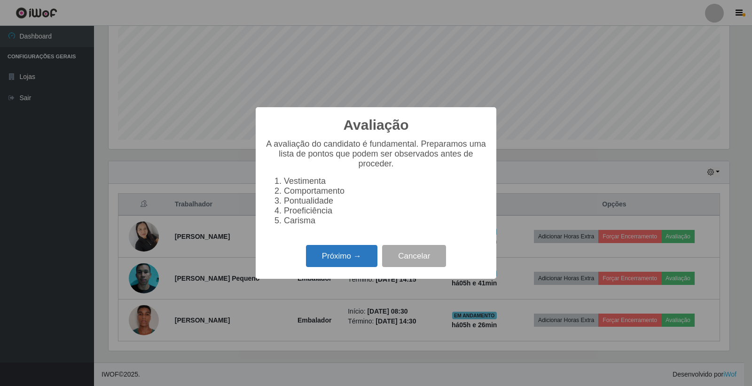 This screenshot has height=386, width=752. I want to click on li: Proeficiência, so click(385, 211).